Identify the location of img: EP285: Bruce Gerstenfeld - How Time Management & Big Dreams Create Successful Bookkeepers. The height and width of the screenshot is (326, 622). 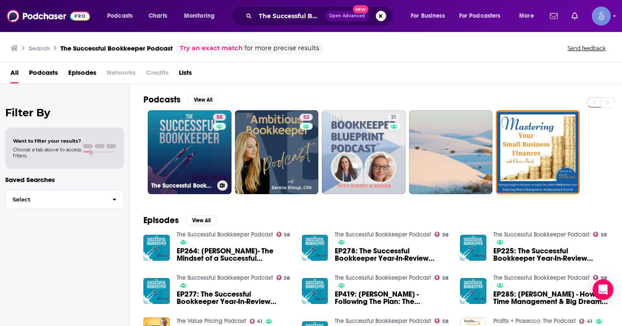
(473, 291).